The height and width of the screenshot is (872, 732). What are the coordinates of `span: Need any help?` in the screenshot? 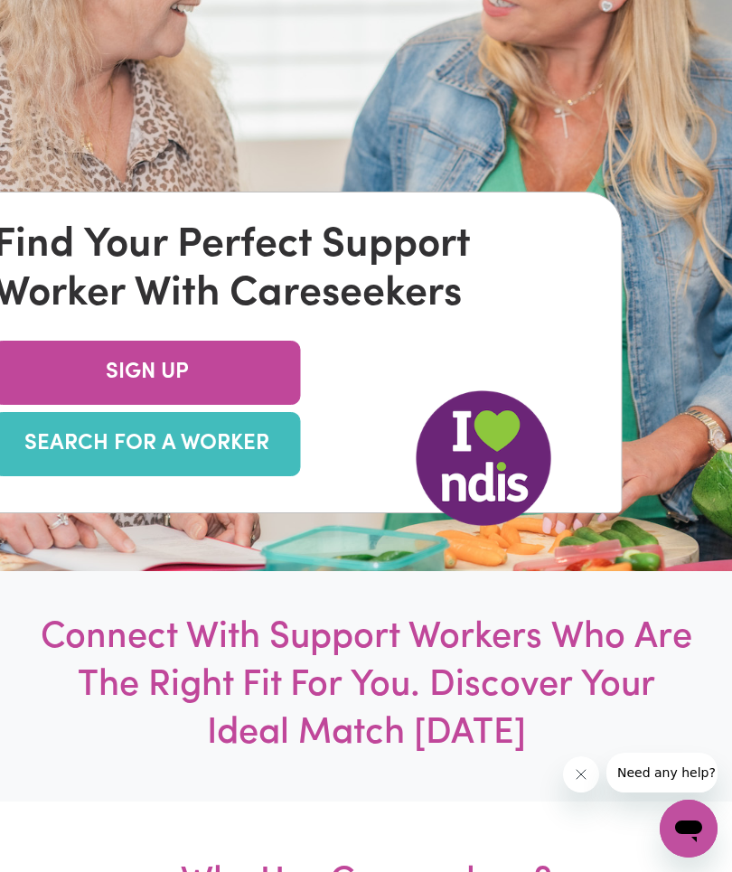 It's located at (60, 20).